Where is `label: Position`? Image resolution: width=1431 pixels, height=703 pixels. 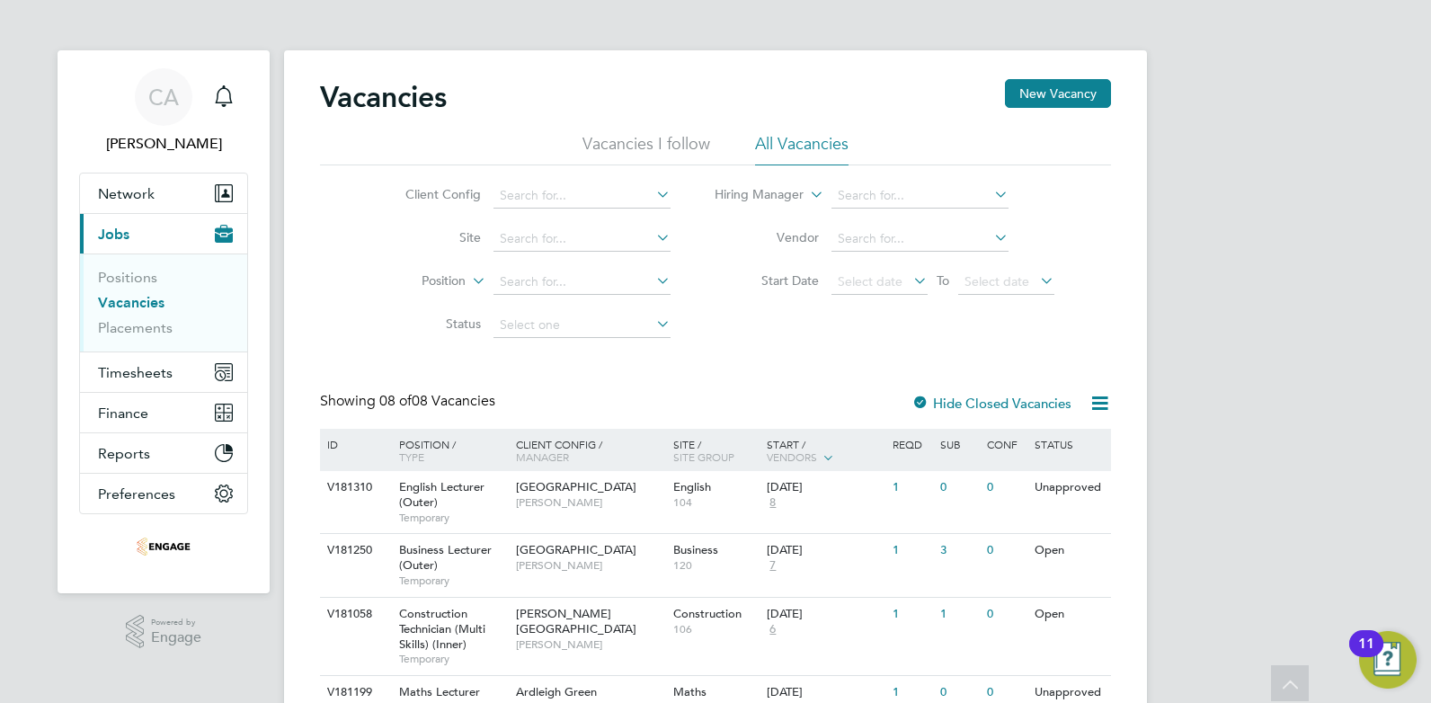 label: Position is located at coordinates (414, 281).